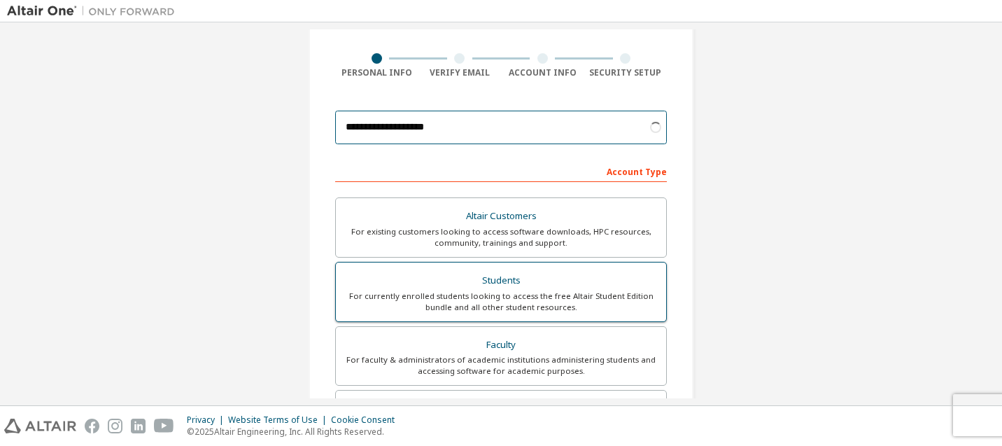  Describe the element at coordinates (279, 420) in the screenshot. I see `div: Website Terms of Use` at that location.